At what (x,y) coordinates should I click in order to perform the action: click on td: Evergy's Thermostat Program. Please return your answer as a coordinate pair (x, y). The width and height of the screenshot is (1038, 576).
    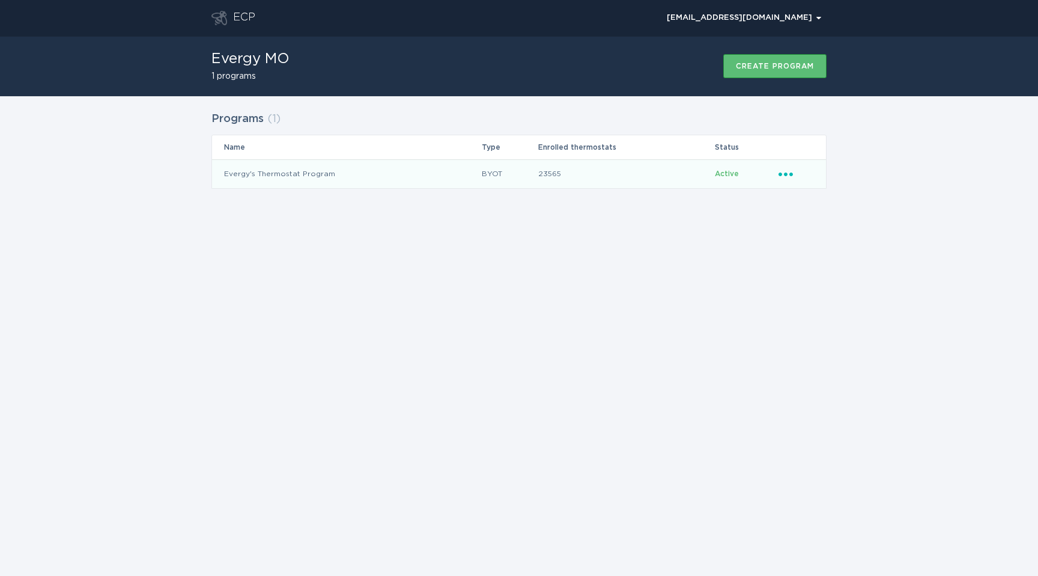
    Looking at the image, I should click on (347, 174).